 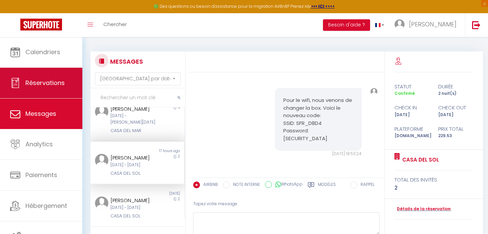 I want to click on div: Tapez votre message, so click(x=286, y=204).